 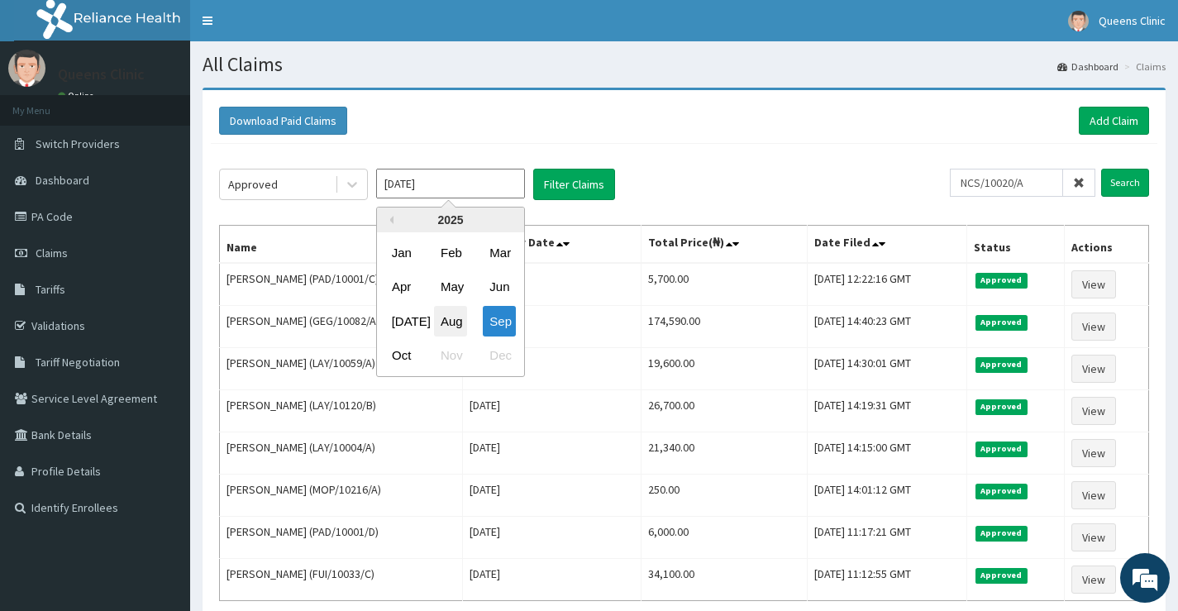 I want to click on div: Minimize live chat window, so click(x=291, y=28).